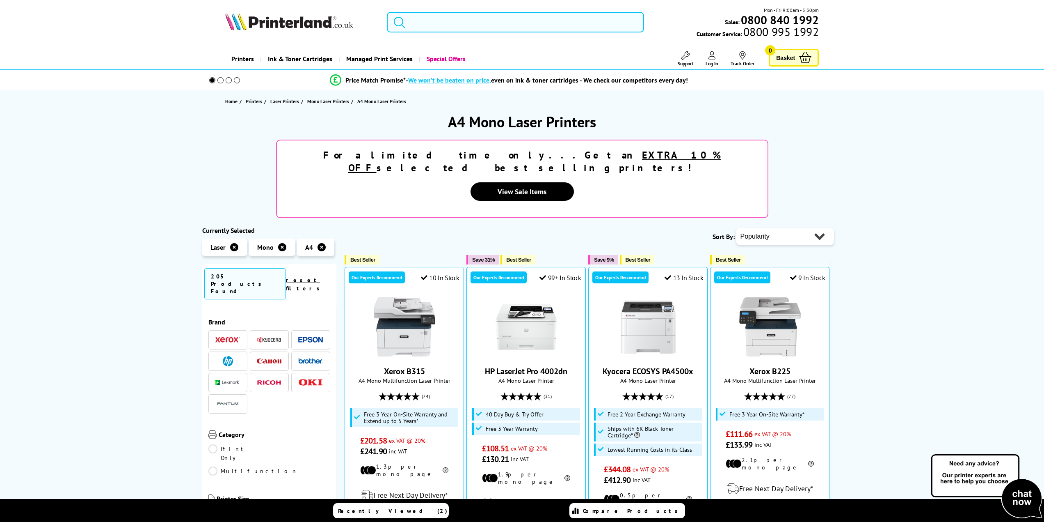 The width and height of the screenshot is (1044, 522). I want to click on span: £133.99, so click(739, 444).